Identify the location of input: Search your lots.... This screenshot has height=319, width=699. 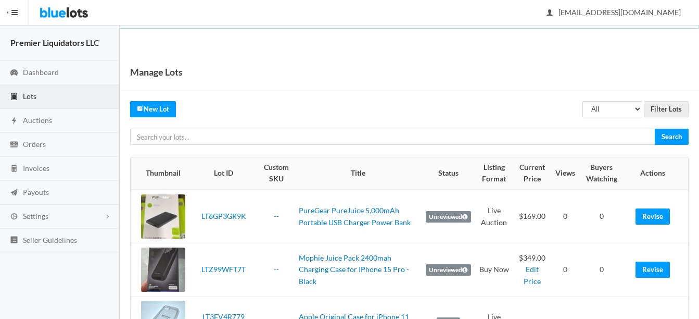
(393, 136).